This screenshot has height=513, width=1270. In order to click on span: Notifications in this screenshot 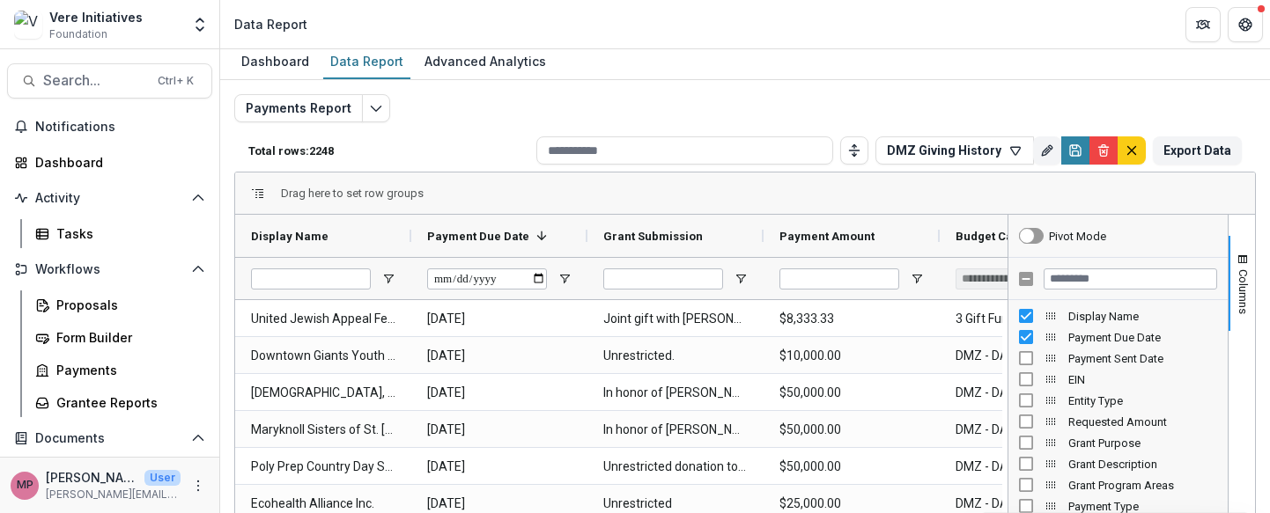, I will do `click(120, 127)`.